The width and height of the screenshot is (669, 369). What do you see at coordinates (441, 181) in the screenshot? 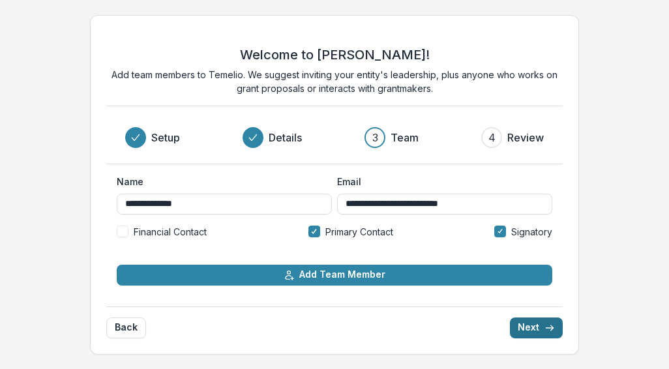
I see `label: Email` at bounding box center [441, 181].